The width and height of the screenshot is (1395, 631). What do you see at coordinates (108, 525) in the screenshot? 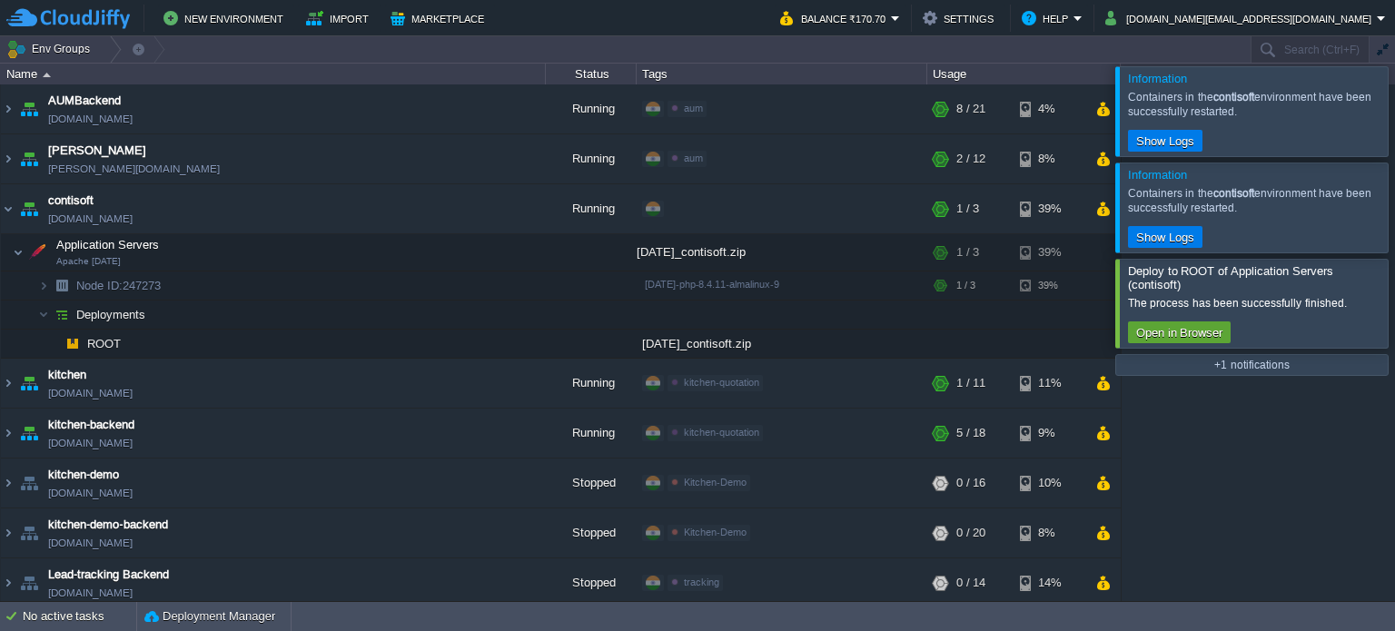
I see `a: kitchen-demo-backend` at bounding box center [108, 525].